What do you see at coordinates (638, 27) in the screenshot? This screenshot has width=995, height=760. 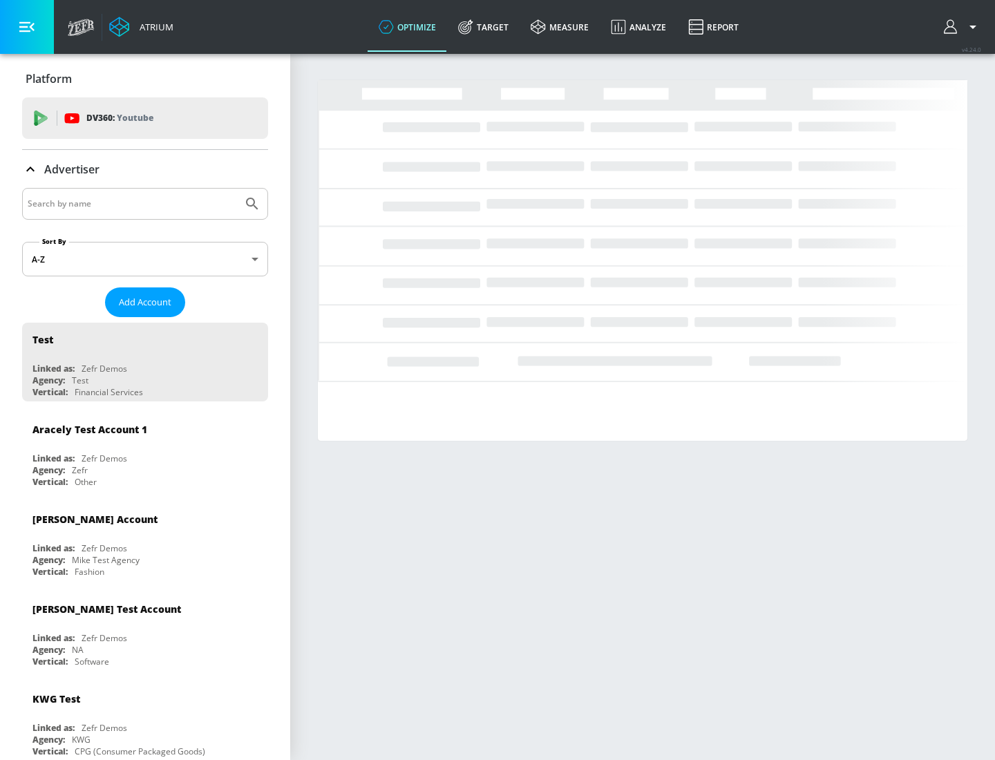 I see `a: Analyze` at bounding box center [638, 27].